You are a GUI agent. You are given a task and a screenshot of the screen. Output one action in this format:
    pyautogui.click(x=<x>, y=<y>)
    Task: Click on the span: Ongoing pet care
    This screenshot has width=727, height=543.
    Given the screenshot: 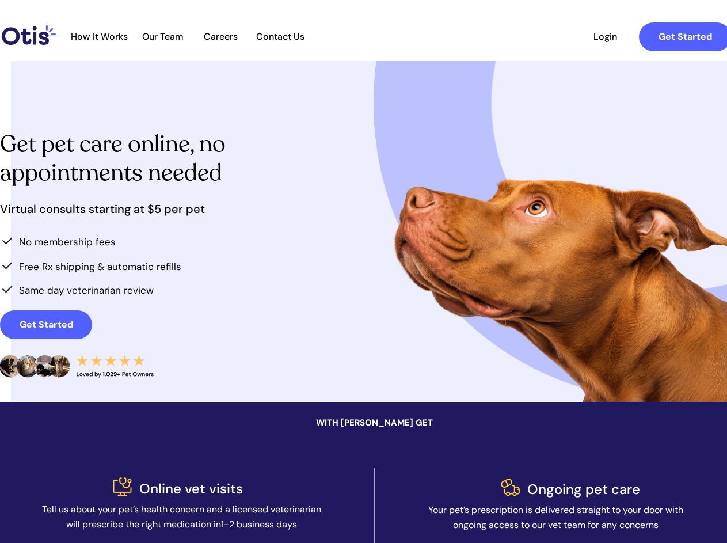 What is the action you would take?
    pyautogui.click(x=584, y=489)
    